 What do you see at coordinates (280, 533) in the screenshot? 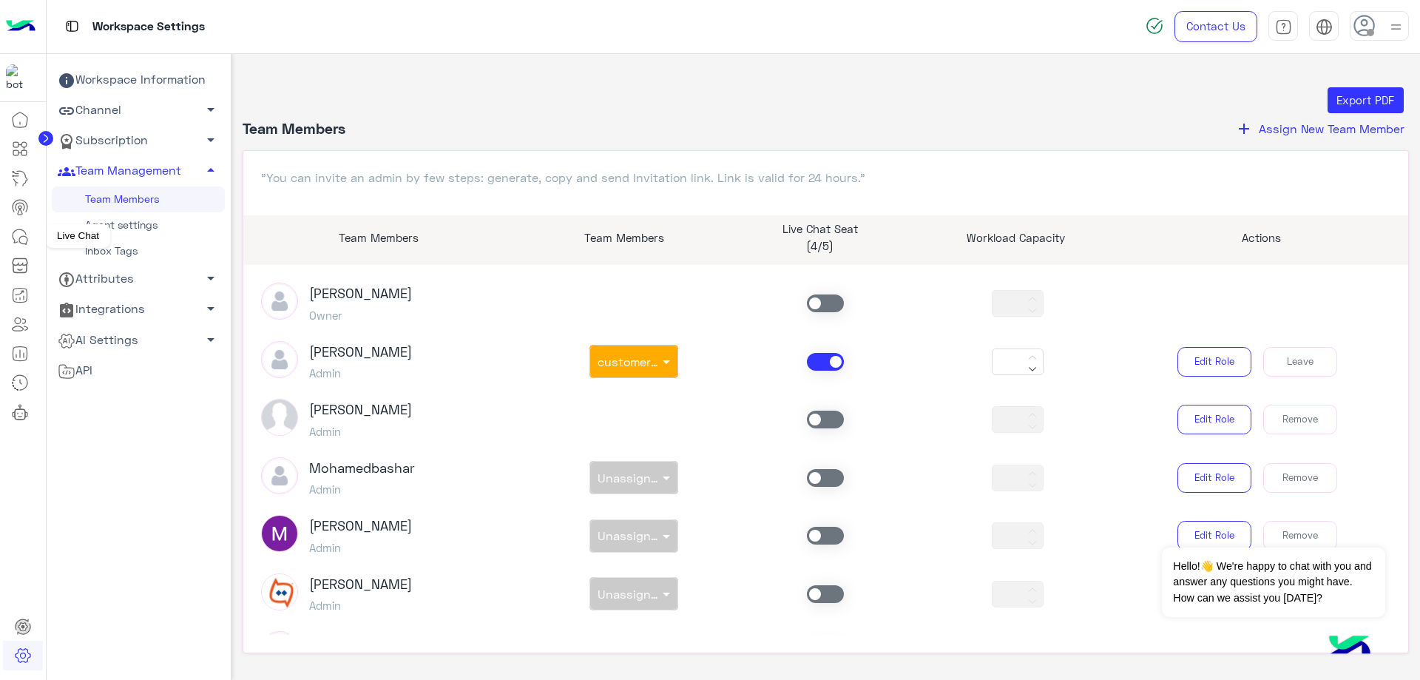
I see `img: ACg8ocLda9S1SCvSr9VZ3JuqfRZCF8keLUnoALKb60wZ1a7xKw44Jw=s96-c` at bounding box center [280, 533].